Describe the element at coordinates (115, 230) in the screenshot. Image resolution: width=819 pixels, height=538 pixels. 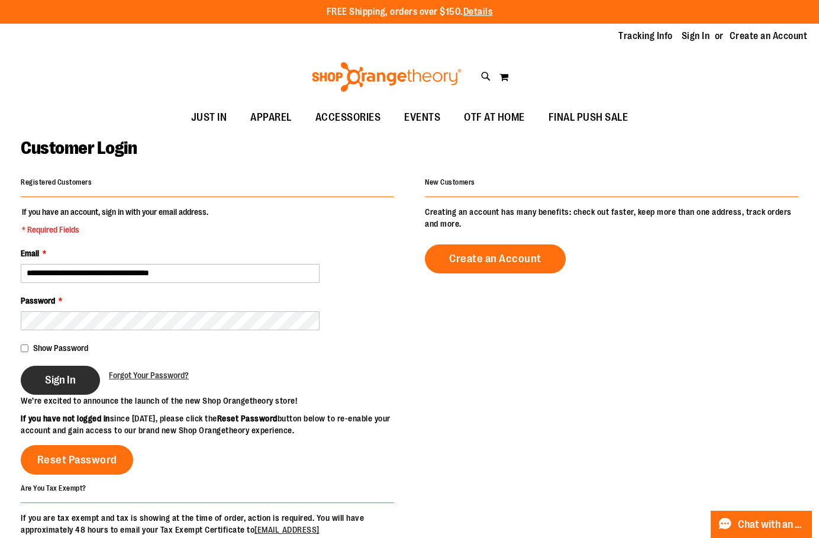
I see `span: * Required Fields` at that location.